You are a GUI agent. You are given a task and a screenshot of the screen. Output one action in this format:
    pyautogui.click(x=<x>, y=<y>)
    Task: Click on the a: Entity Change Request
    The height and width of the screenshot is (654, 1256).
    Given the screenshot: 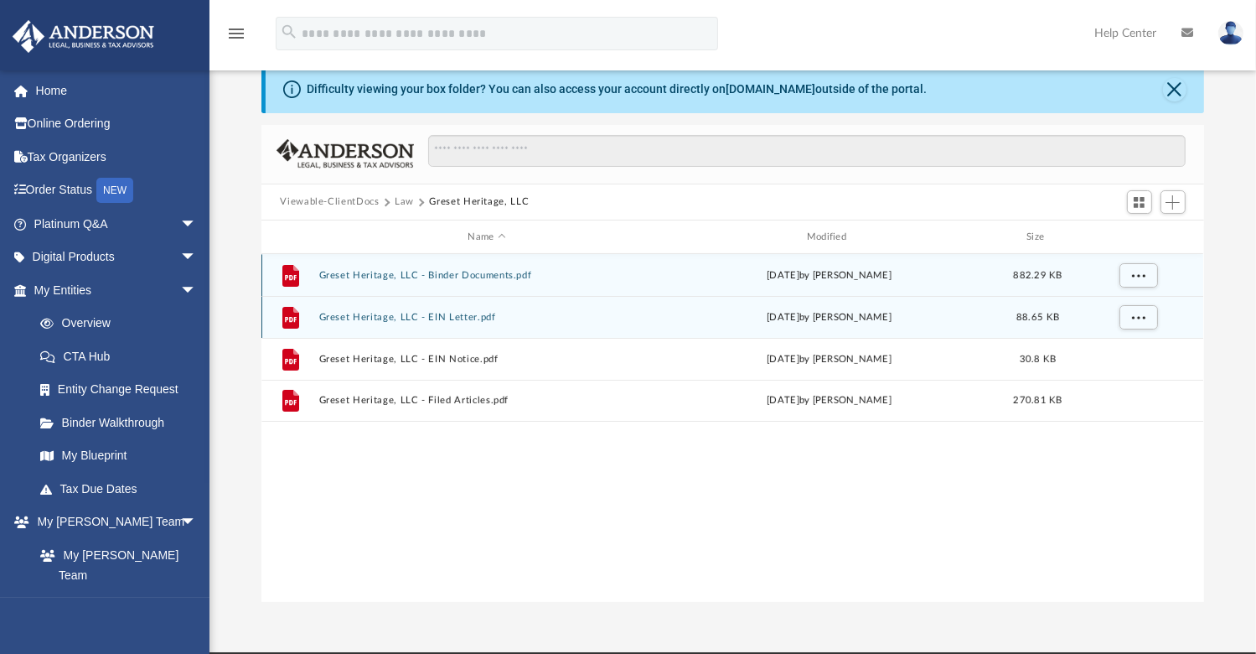 What is the action you would take?
    pyautogui.click(x=122, y=390)
    